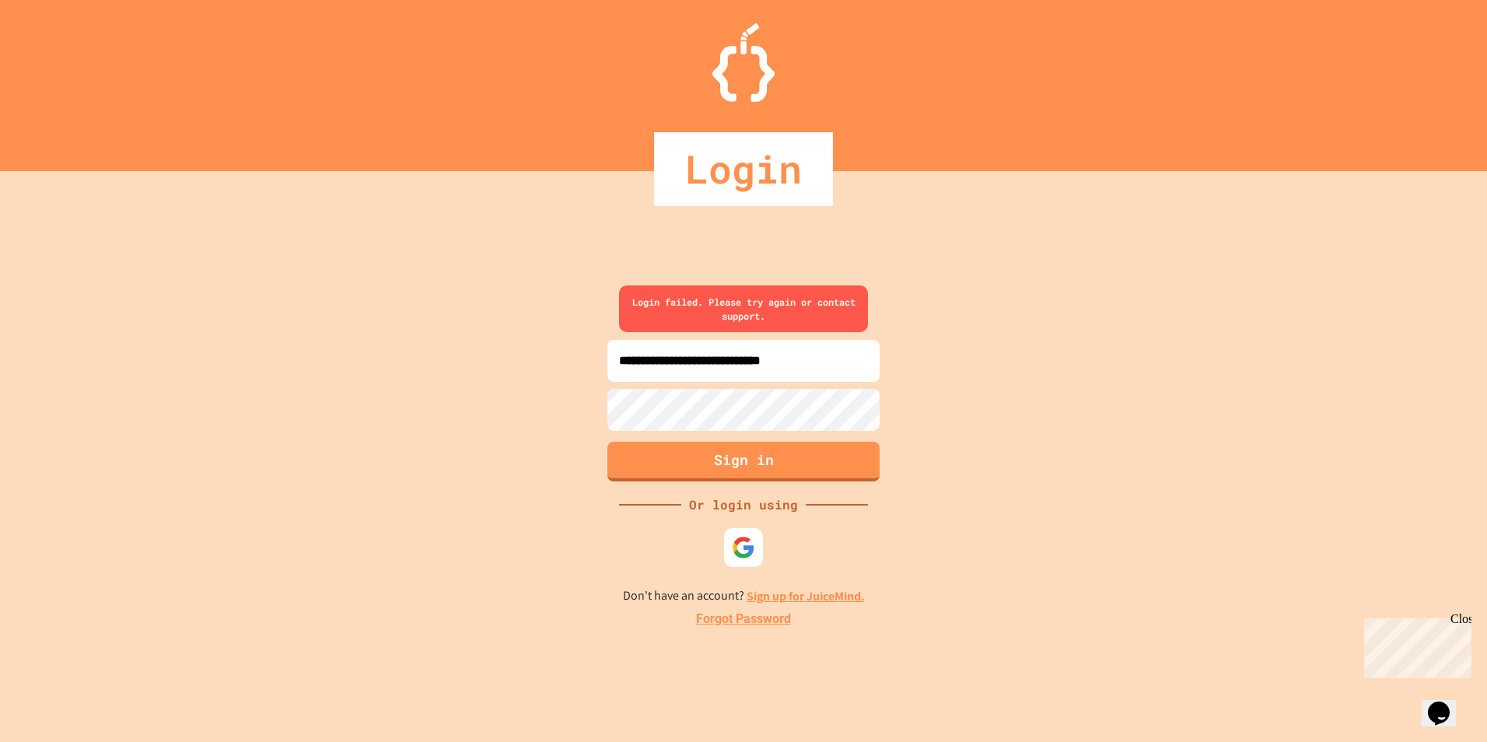 The image size is (1487, 742). Describe the element at coordinates (743, 309) in the screenshot. I see `div: Login failed. Please try again or contact support.` at that location.